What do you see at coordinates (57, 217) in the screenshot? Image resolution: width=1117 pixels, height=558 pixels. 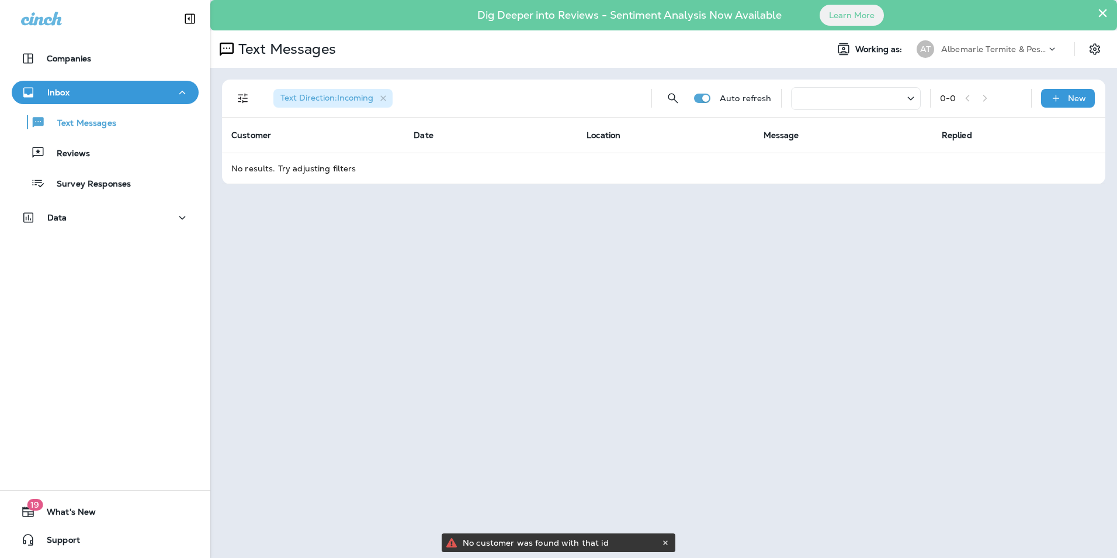 I see `p: Data` at bounding box center [57, 217].